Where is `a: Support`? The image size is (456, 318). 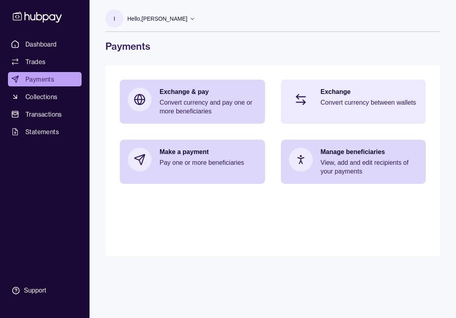 a: Support is located at coordinates (45, 291).